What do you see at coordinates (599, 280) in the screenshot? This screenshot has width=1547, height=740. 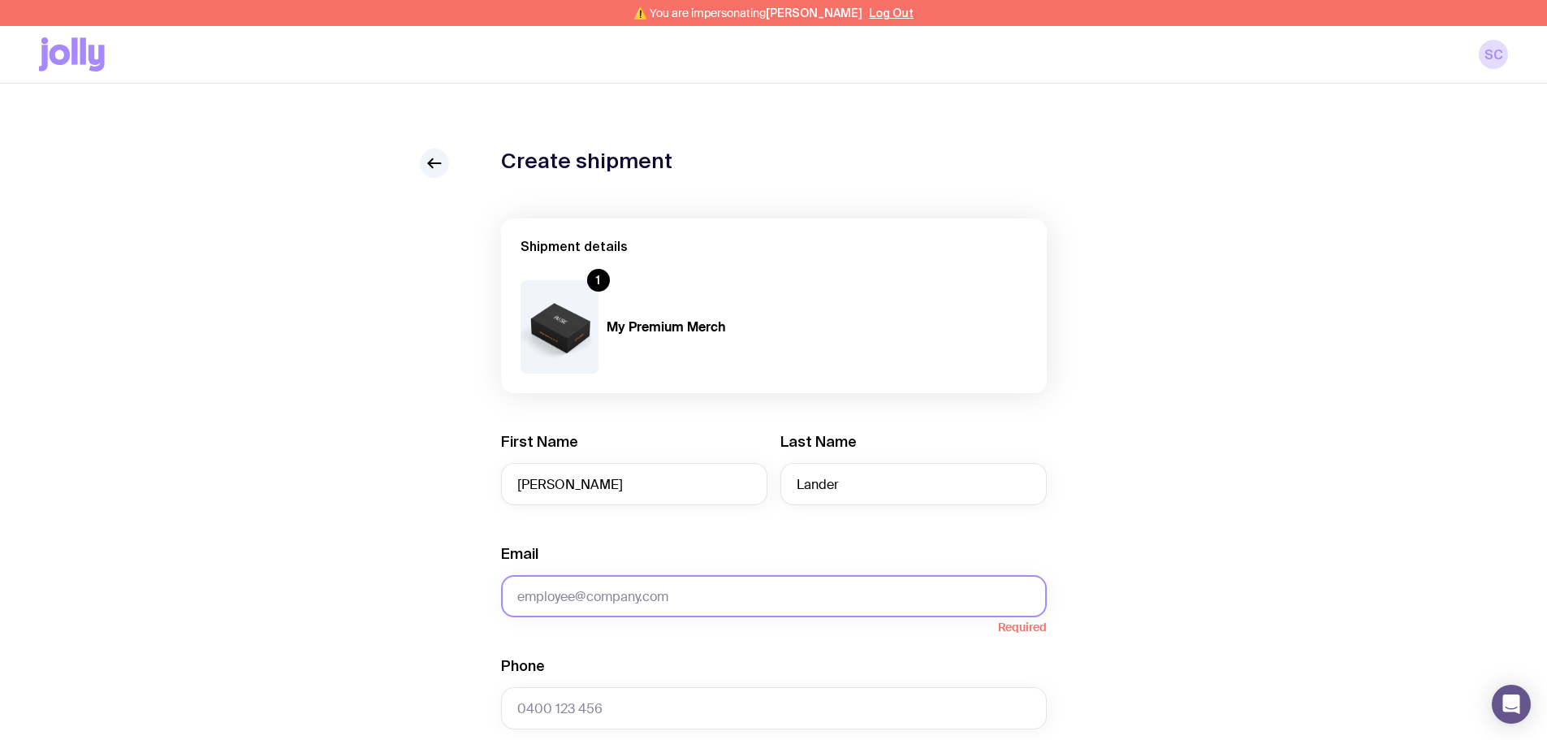 I see `div: 1` at bounding box center [599, 280].